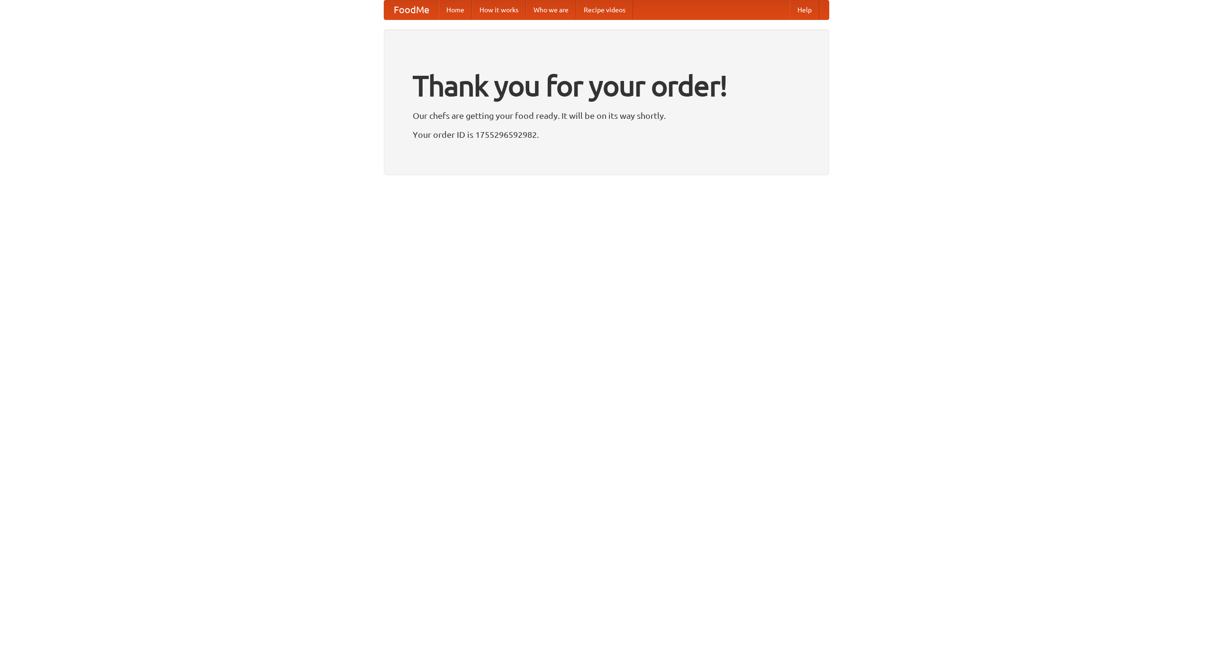 The image size is (1213, 670). What do you see at coordinates (499, 10) in the screenshot?
I see `a: How it works` at bounding box center [499, 10].